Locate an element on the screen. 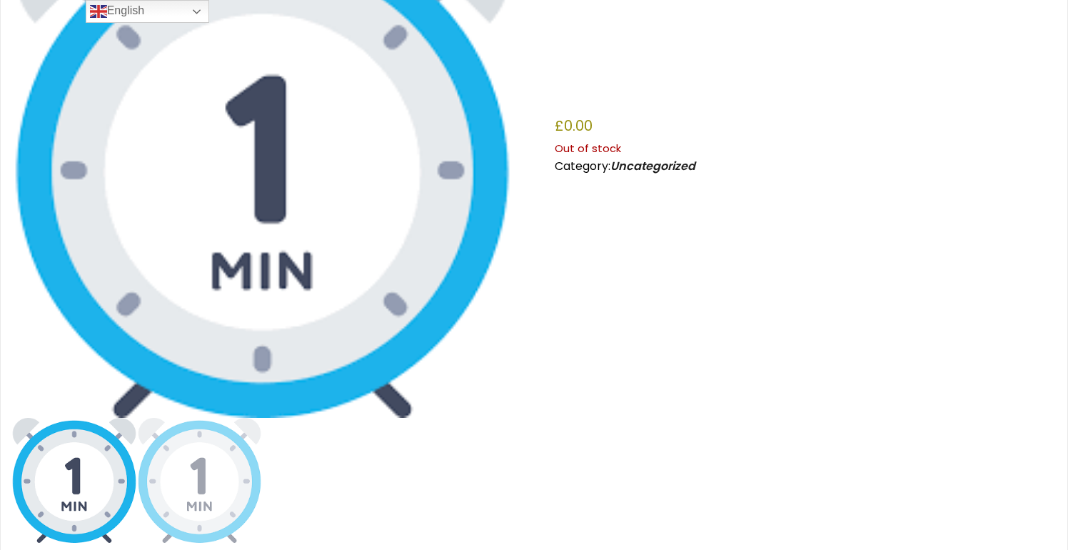  img: Public Password Recovery 1 Minute (free trial demo) - Image 2 is located at coordinates (200, 480).